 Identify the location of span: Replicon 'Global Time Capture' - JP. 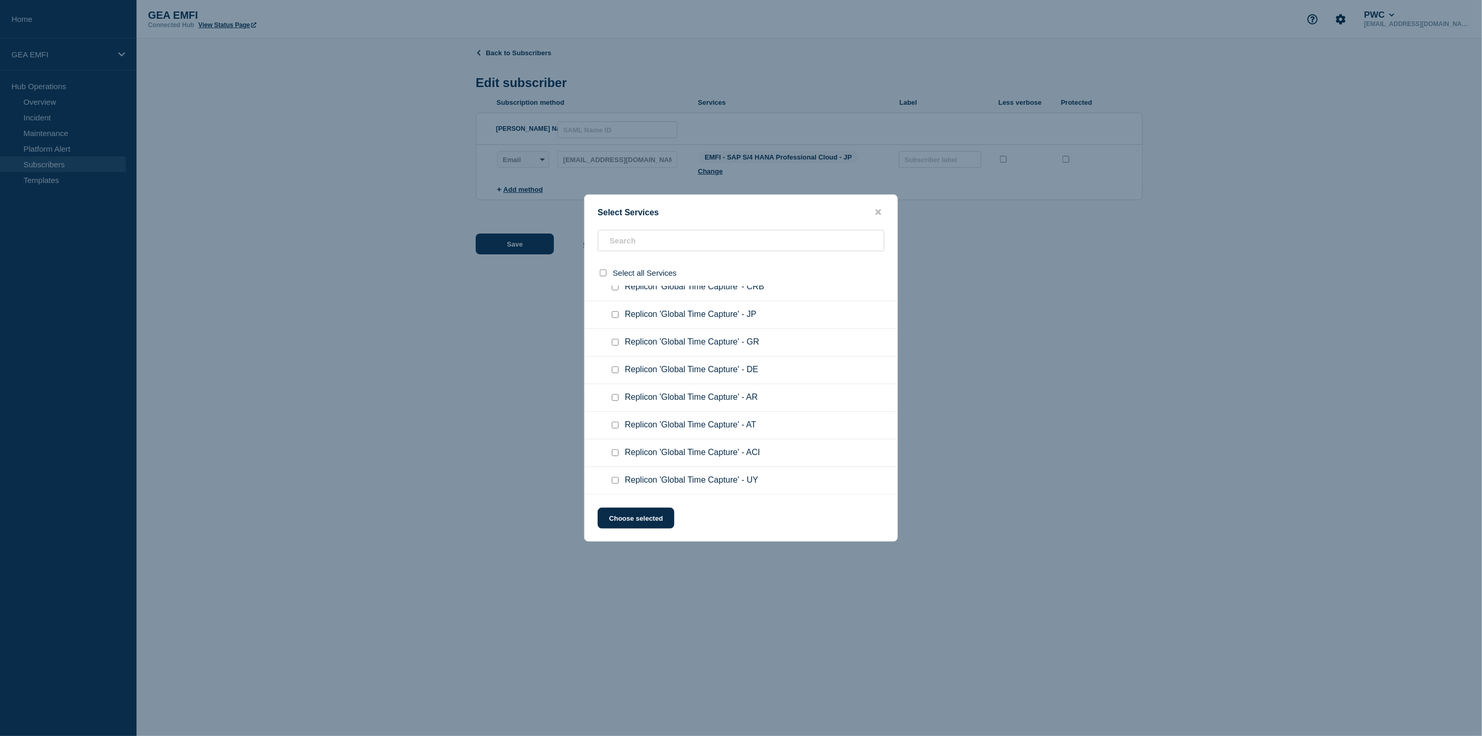
(691, 315).